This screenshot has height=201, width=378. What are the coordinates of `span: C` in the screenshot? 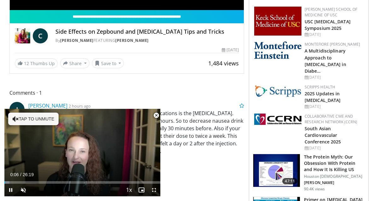 It's located at (40, 36).